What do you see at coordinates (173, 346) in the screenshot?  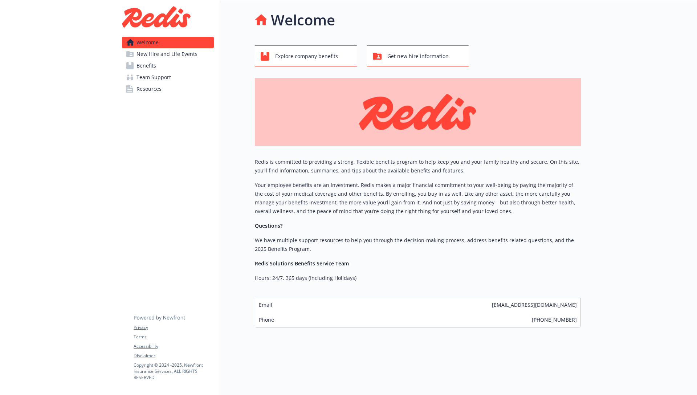 I see `a: Accessibility` at bounding box center [173, 346].